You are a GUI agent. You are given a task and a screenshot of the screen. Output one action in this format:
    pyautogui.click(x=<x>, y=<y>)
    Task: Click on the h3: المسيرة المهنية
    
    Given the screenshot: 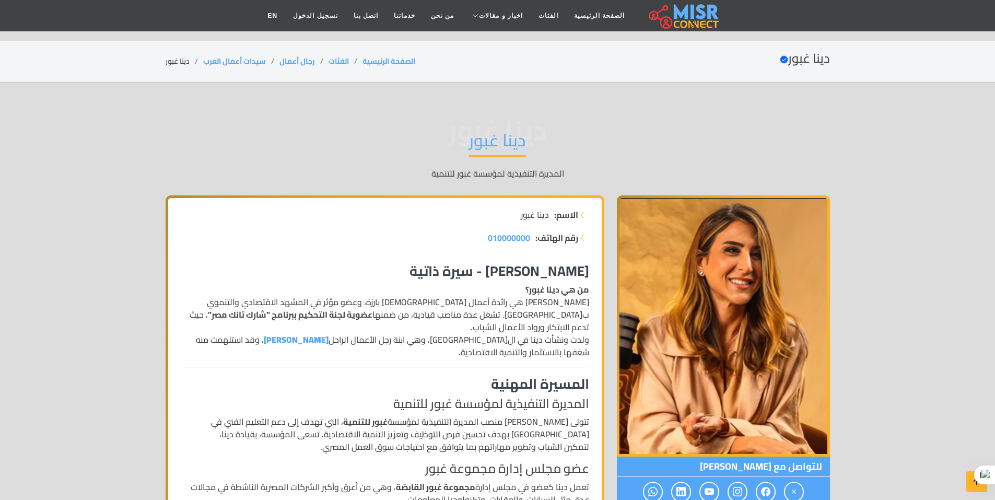 What is the action you would take?
    pyautogui.click(x=385, y=383)
    